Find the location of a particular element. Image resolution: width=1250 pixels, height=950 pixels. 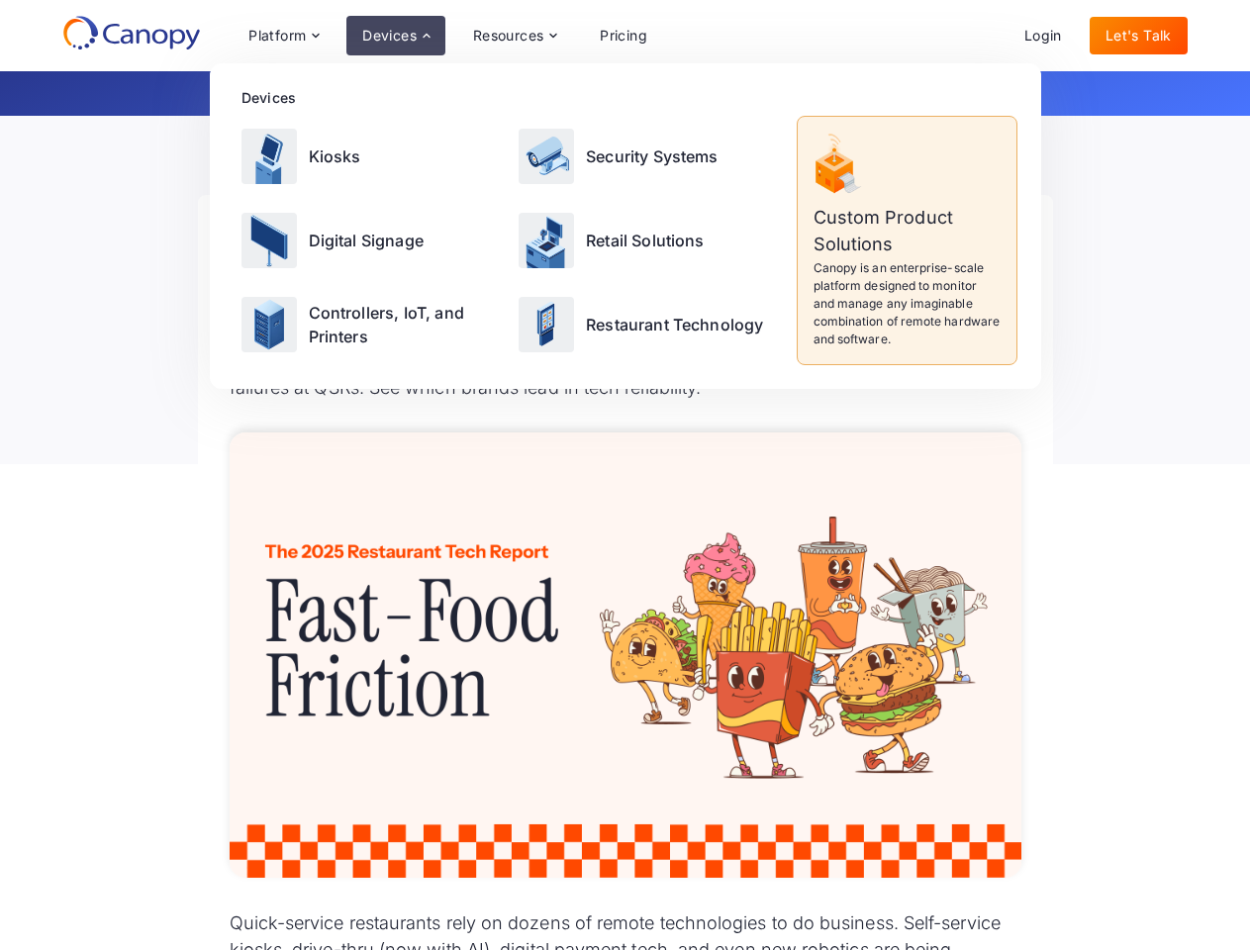

a: Login is located at coordinates (1043, 36).